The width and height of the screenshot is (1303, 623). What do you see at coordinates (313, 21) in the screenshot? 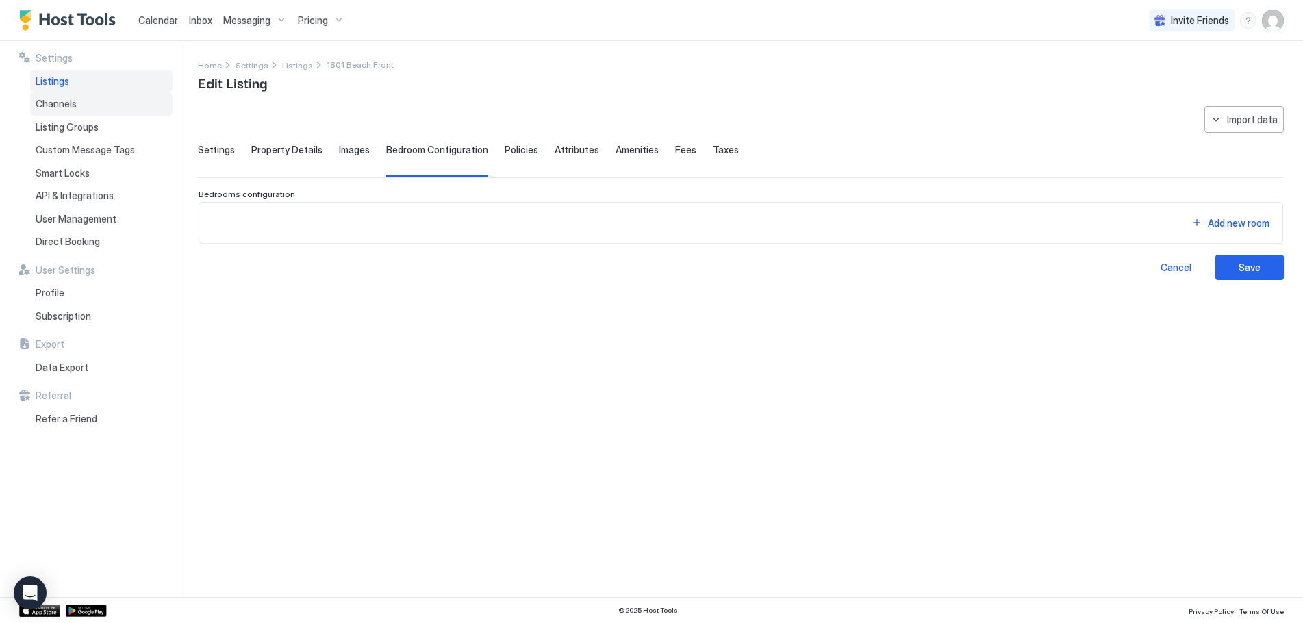
I see `span: Pricing` at bounding box center [313, 21].